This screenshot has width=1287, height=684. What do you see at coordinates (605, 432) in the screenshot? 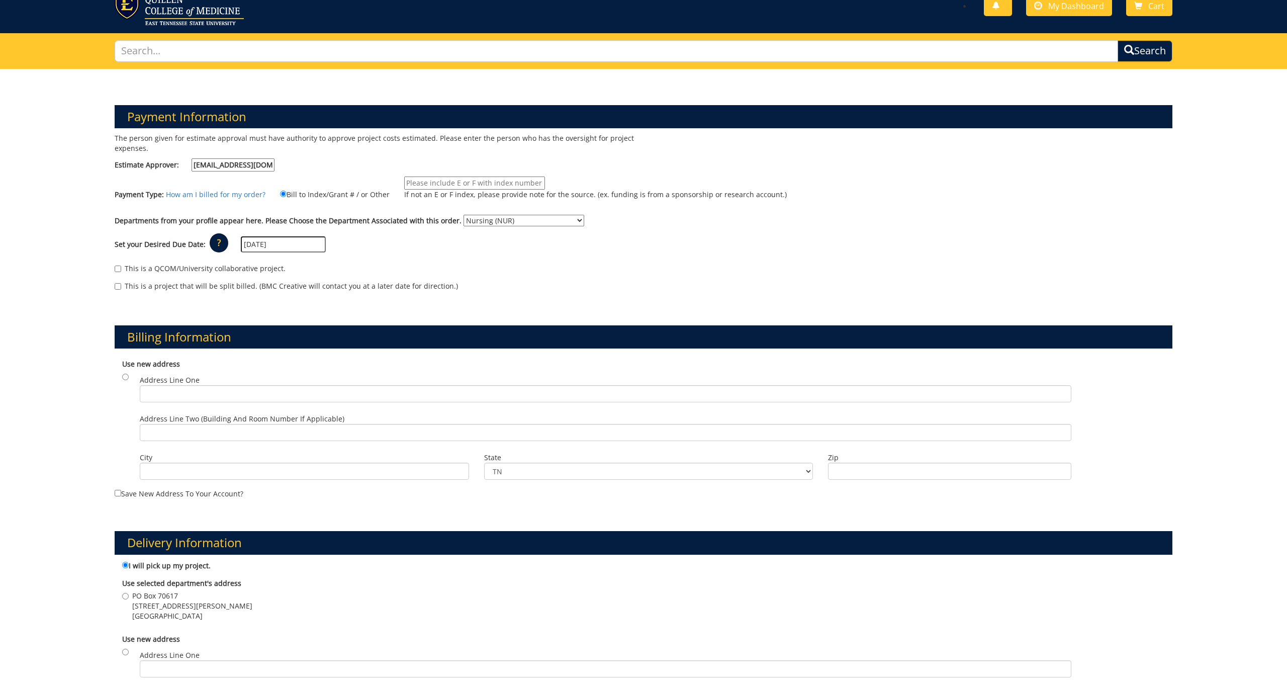
I see `input: Address Line Two (Building and Room Number if applicable)` at bounding box center [605, 432].